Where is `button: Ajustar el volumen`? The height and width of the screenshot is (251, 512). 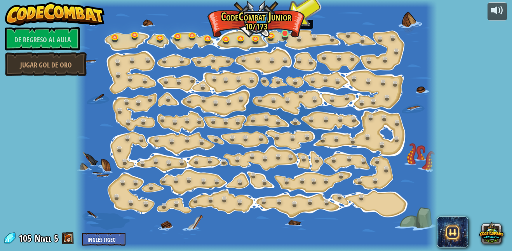 button: Ajustar el volumen is located at coordinates (497, 11).